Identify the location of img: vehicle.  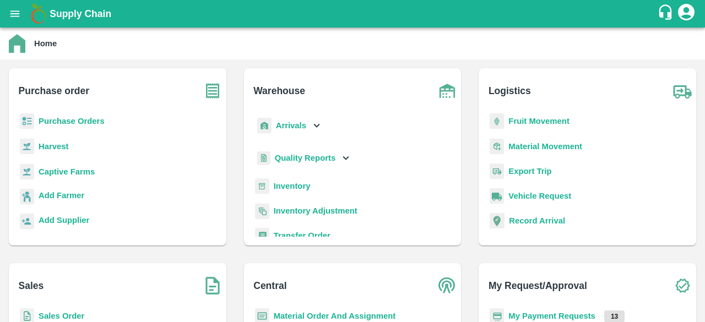
(497, 196).